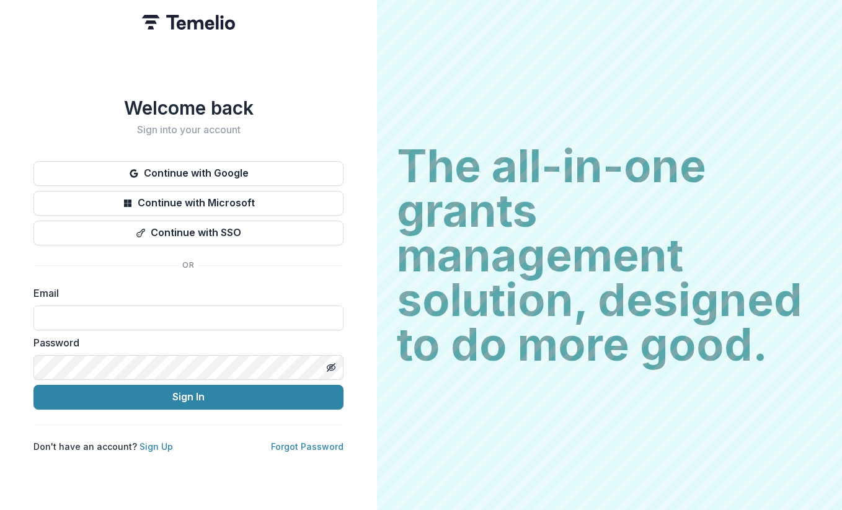  Describe the element at coordinates (156, 446) in the screenshot. I see `a: Sign Up` at that location.